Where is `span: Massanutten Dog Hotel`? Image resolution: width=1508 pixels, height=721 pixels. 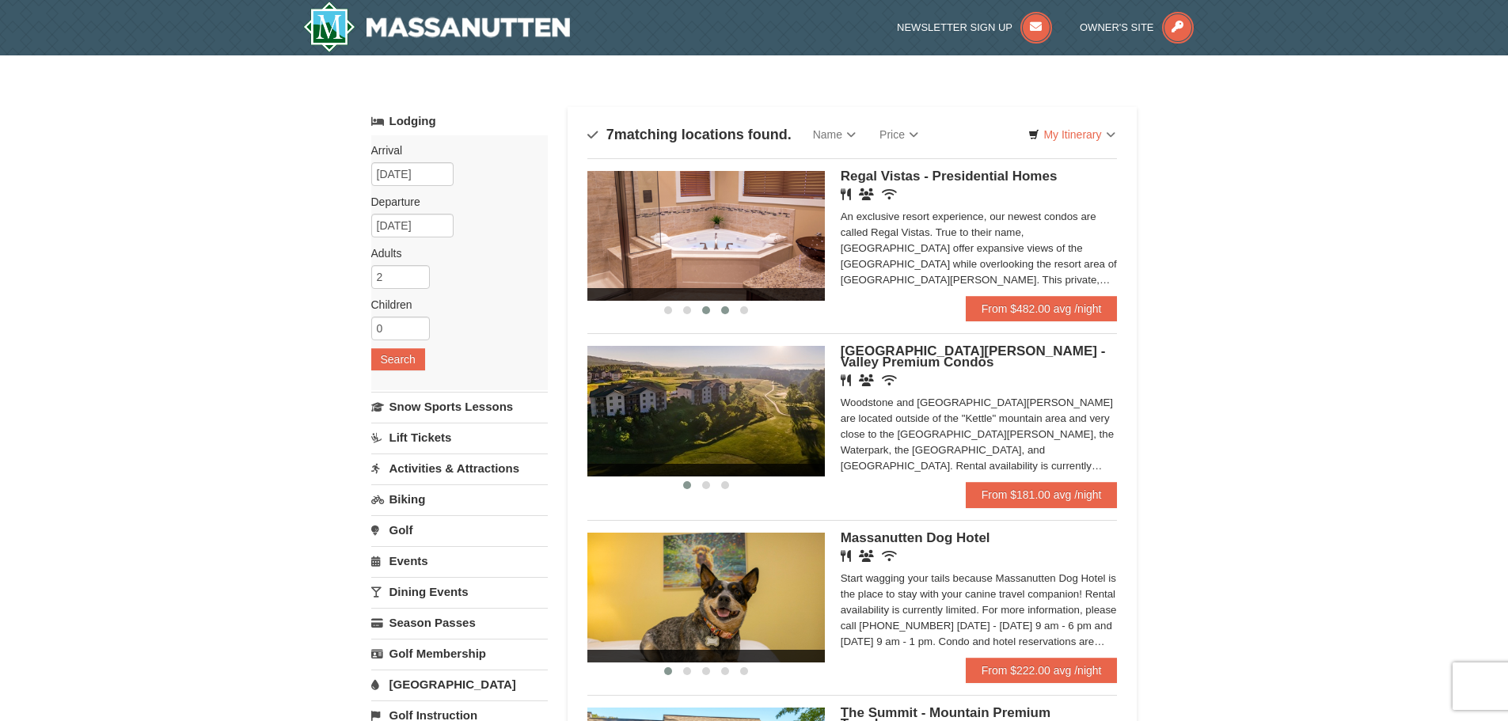
span: Massanutten Dog Hotel is located at coordinates (915, 538).